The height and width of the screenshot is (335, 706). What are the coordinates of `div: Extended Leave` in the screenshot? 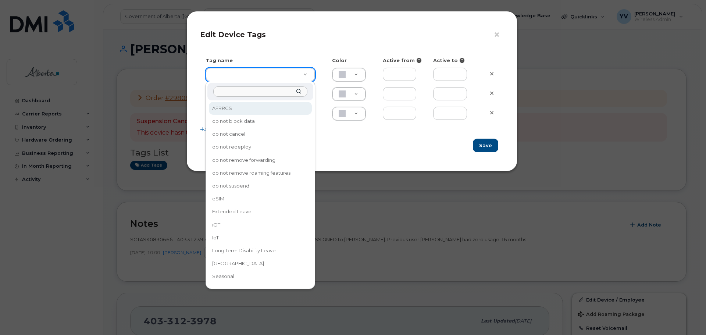 It's located at (260, 212).